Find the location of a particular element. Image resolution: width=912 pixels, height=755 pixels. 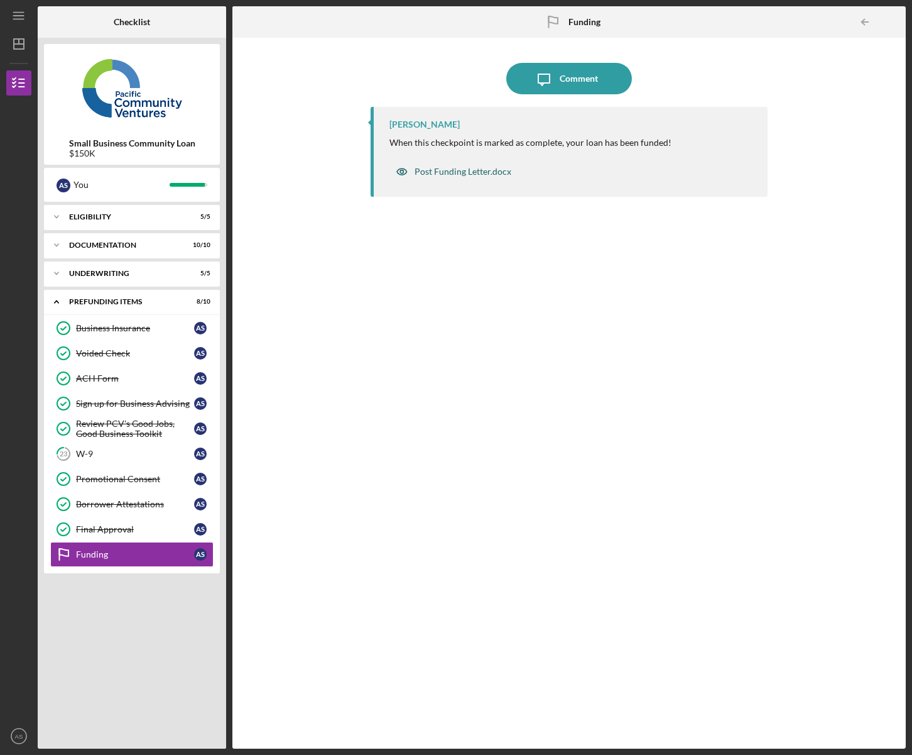

img: Product logo is located at coordinates (132, 88).